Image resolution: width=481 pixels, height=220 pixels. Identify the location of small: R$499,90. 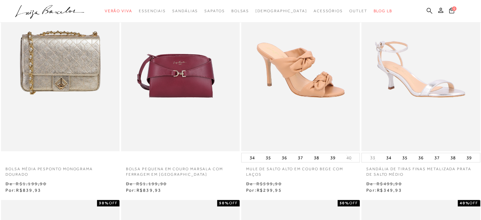
(389, 184).